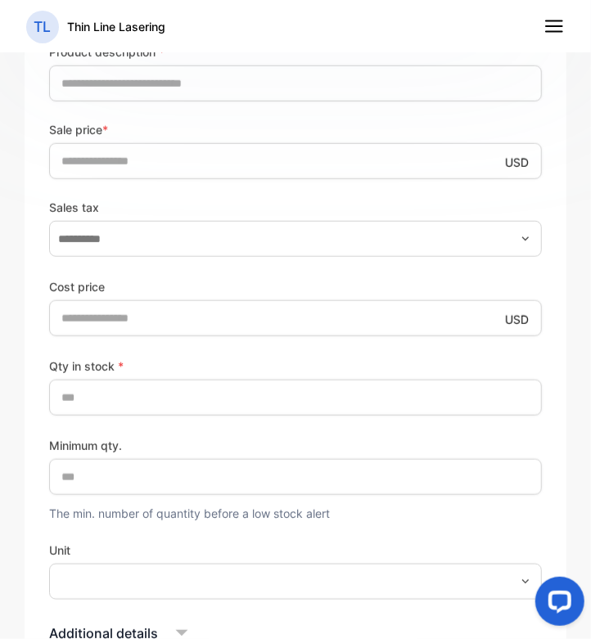 This screenshot has height=639, width=591. Describe the element at coordinates (116, 26) in the screenshot. I see `p: Thin Line Lasering` at that location.